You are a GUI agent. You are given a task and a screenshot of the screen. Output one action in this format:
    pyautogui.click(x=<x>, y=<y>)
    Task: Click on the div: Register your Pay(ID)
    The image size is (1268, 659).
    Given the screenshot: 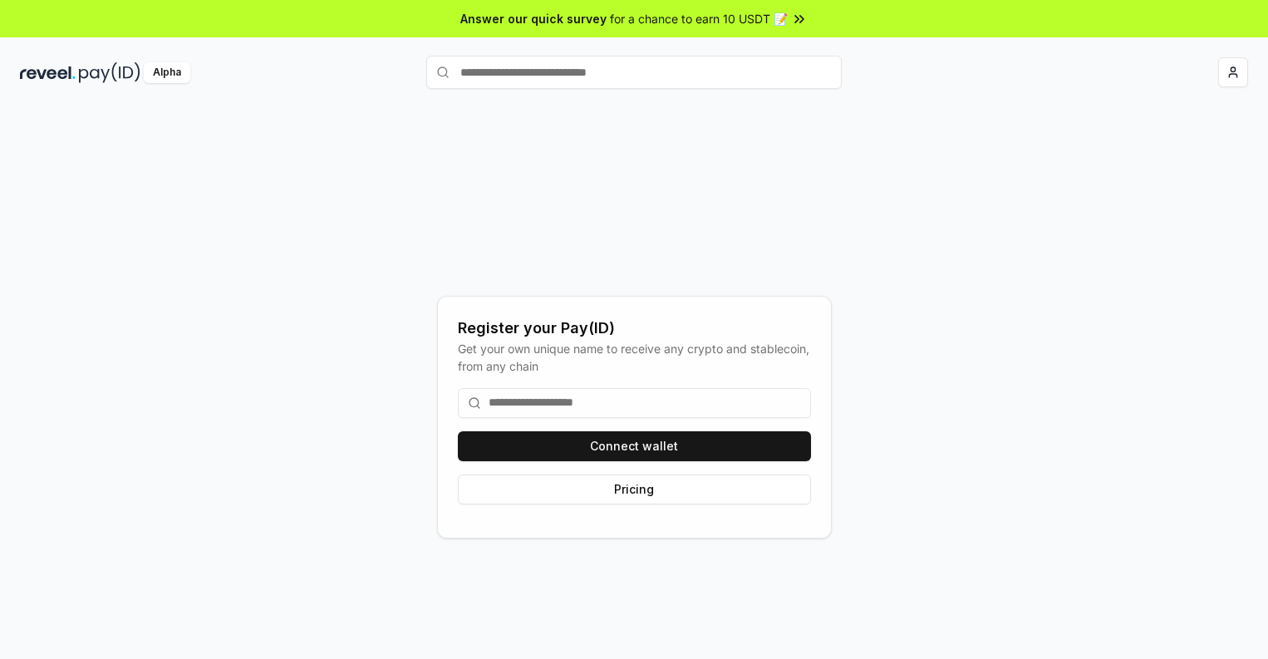 What is the action you would take?
    pyautogui.click(x=634, y=328)
    